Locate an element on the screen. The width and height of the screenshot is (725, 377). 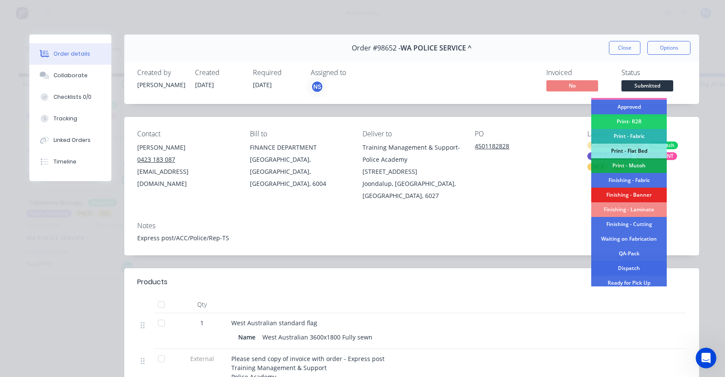
div: Order details is located at coordinates (72, 54).